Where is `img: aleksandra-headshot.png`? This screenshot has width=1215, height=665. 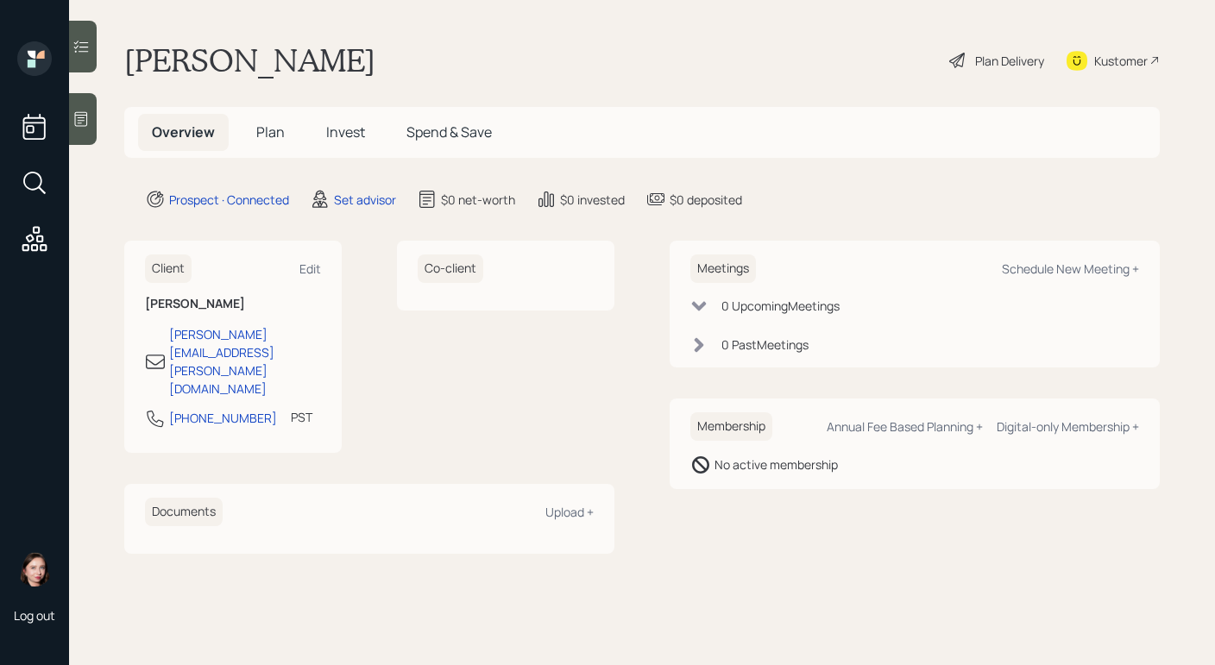 img: aleksandra-headshot.png is located at coordinates (35, 570).